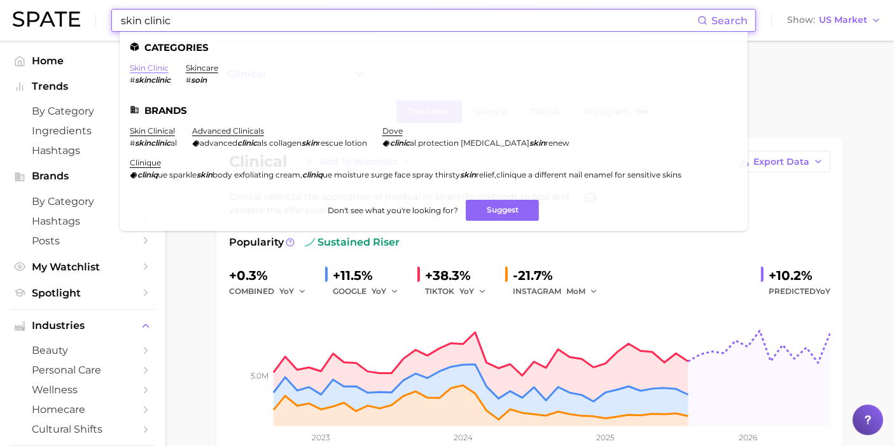 The height and width of the screenshot is (446, 894). What do you see at coordinates (256, 242) in the screenshot?
I see `span: Popularity` at bounding box center [256, 242].